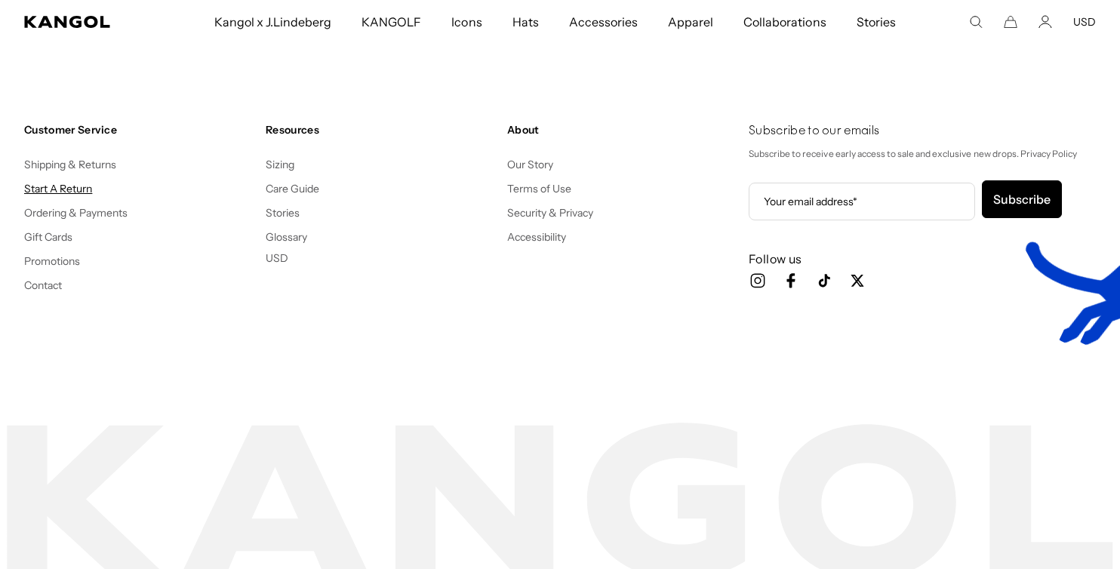  Describe the element at coordinates (922, 154) in the screenshot. I see `p: Subscribe to receive early access to sale and exclusive new drops. Privacy Policy` at that location.